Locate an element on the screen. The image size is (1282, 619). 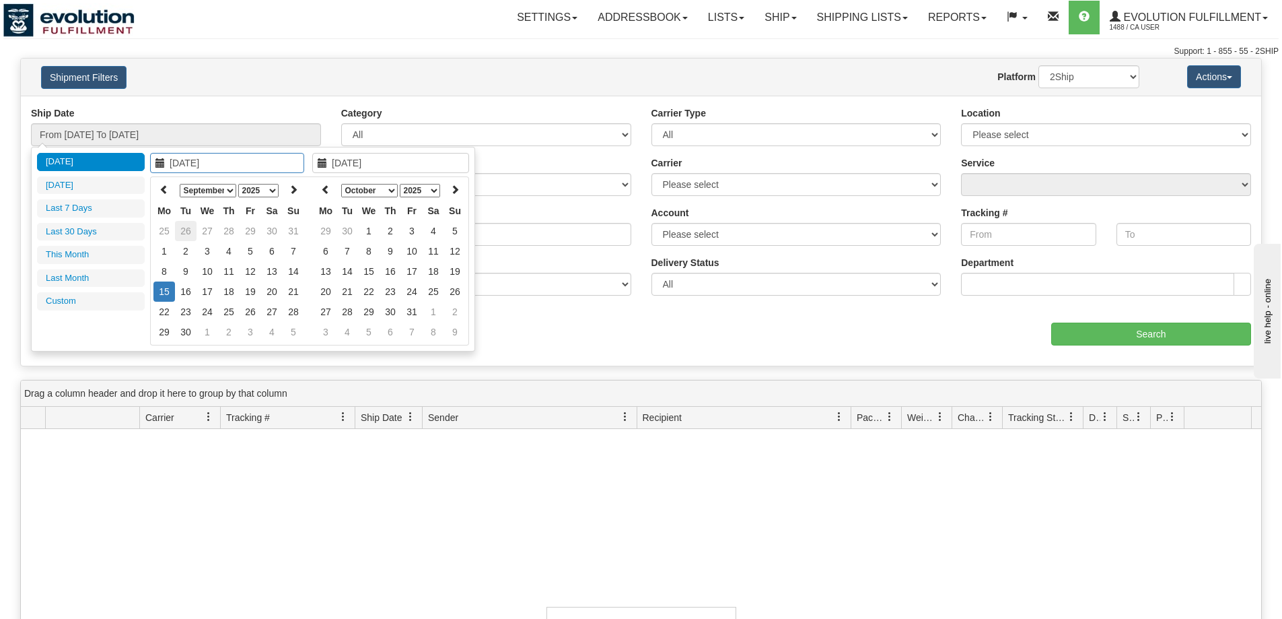
th: Su is located at coordinates (293, 211).